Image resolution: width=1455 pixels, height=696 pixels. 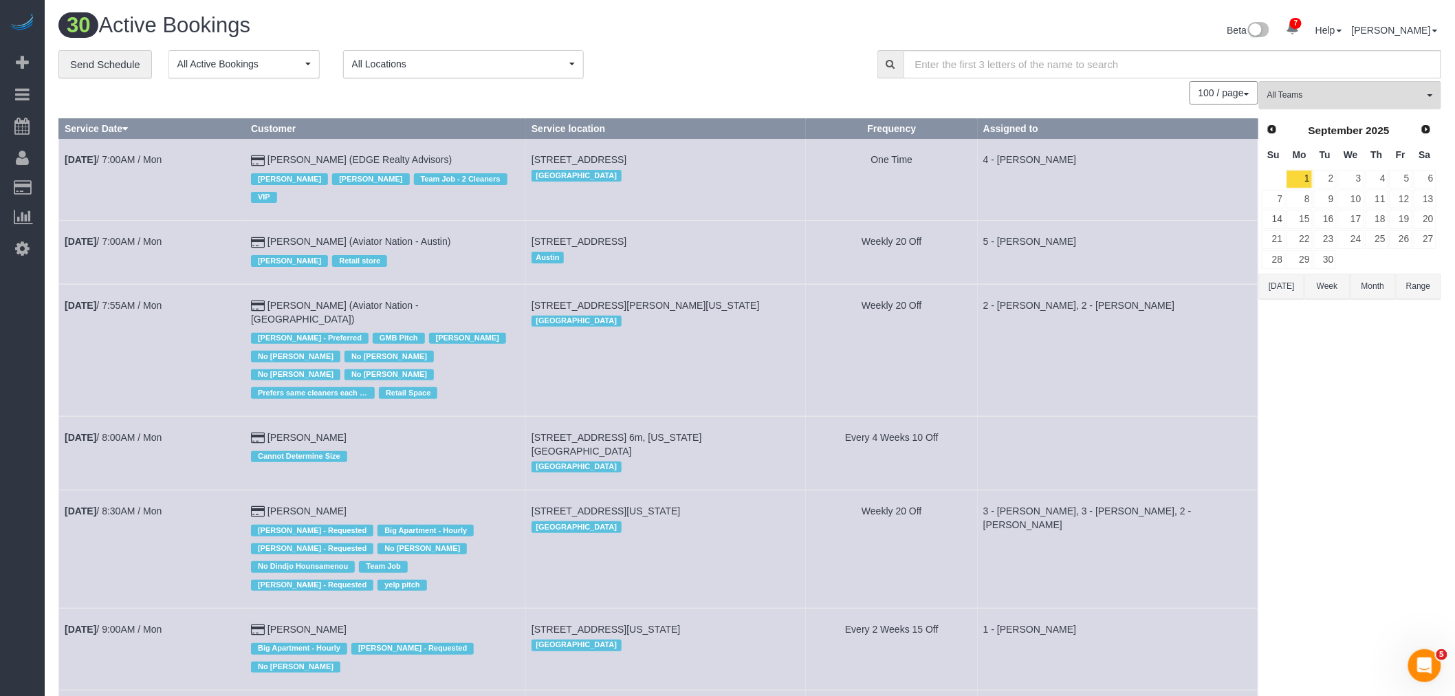 I want to click on a: Help, so click(x=1329, y=30).